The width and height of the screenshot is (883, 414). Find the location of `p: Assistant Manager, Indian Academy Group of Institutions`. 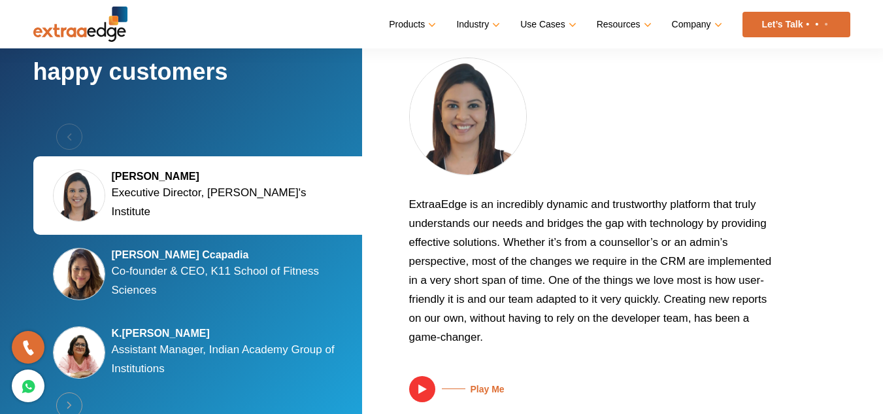

p: Assistant Manager, Indian Academy Group of Institutions is located at coordinates (229, 359).